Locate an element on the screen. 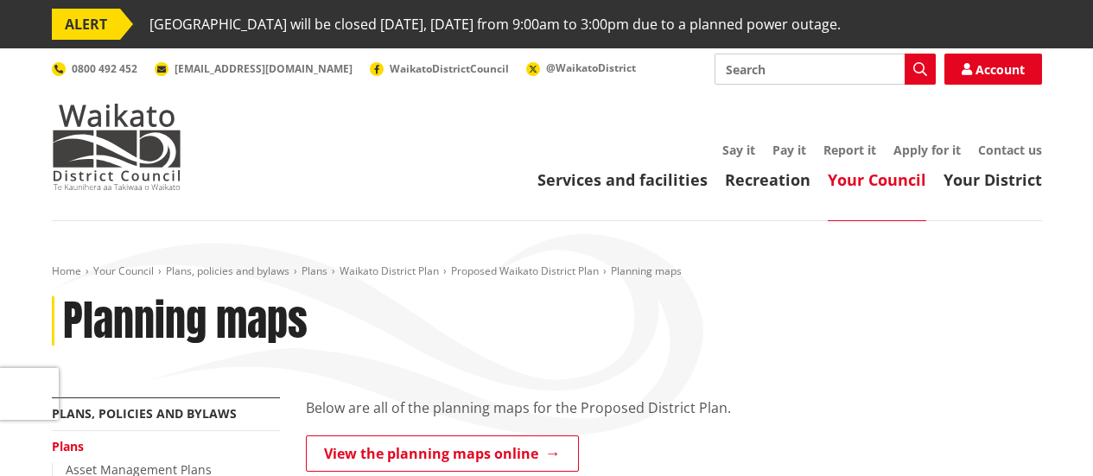 This screenshot has width=1093, height=476. a: Home is located at coordinates (67, 271).